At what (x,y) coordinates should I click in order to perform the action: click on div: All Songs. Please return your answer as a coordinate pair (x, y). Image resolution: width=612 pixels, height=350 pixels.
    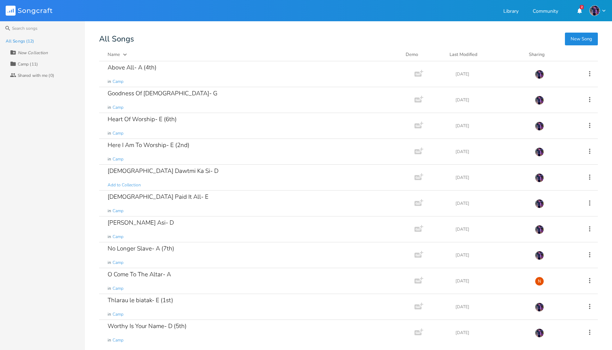
    Looking at the image, I should click on (348, 39).